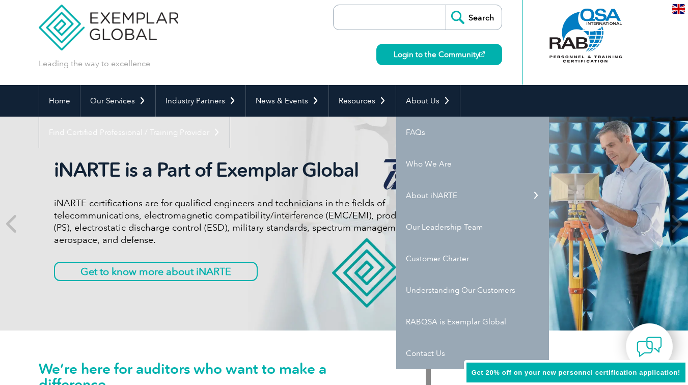  What do you see at coordinates (287, 101) in the screenshot?
I see `a: News & Events` at bounding box center [287, 101].